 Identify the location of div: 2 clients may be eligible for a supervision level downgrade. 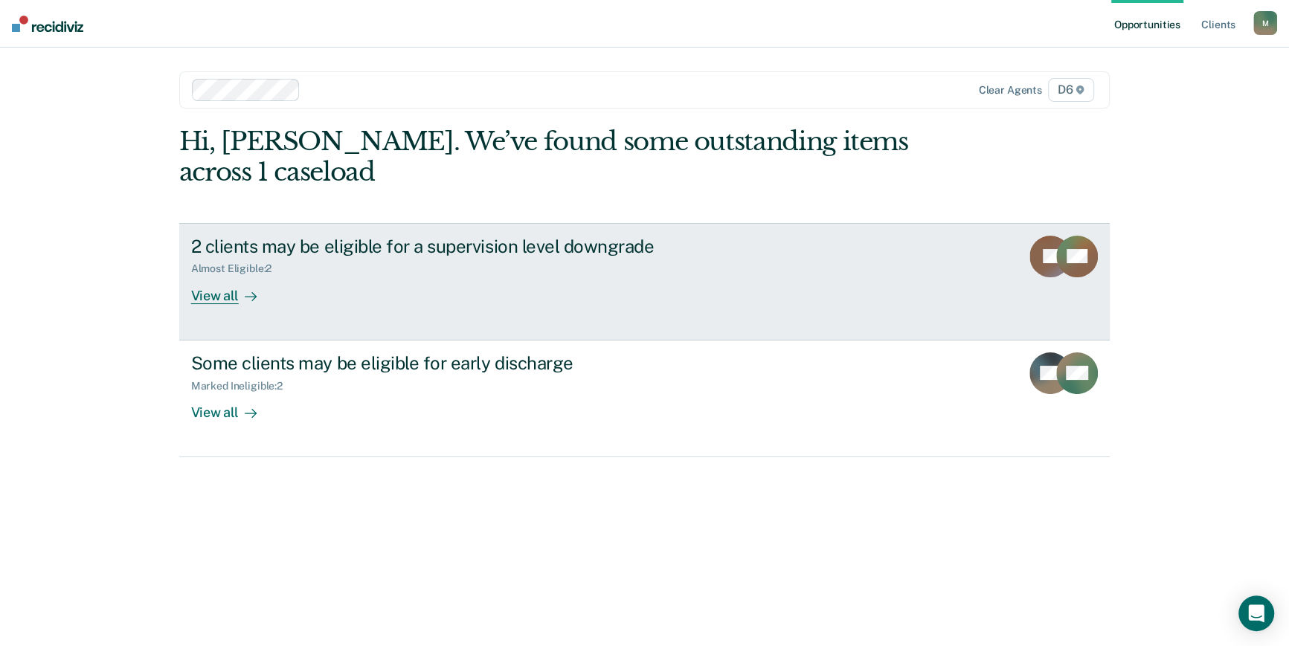
(452, 246).